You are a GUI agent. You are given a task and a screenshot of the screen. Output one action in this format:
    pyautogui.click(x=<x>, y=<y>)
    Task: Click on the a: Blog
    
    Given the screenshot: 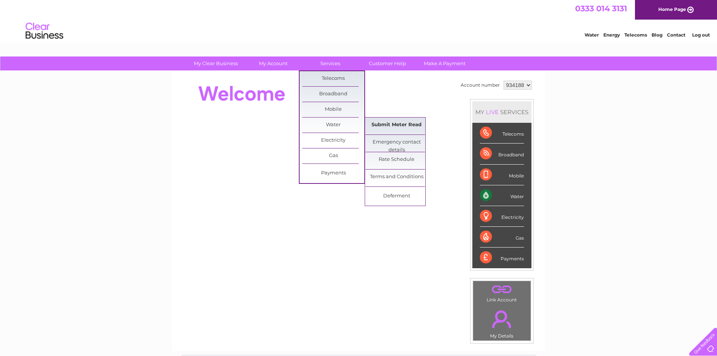 What is the action you would take?
    pyautogui.click(x=657, y=35)
    